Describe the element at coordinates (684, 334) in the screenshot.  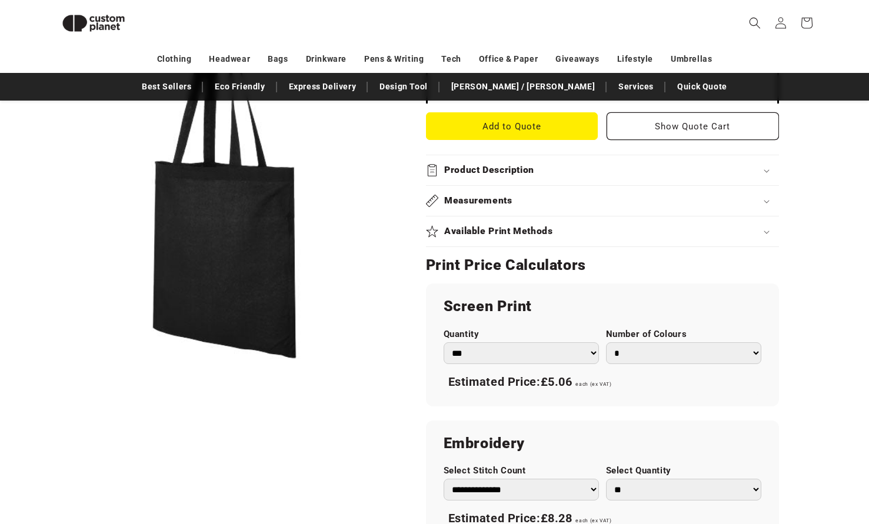
I see `label: Number of Colours` at that location.